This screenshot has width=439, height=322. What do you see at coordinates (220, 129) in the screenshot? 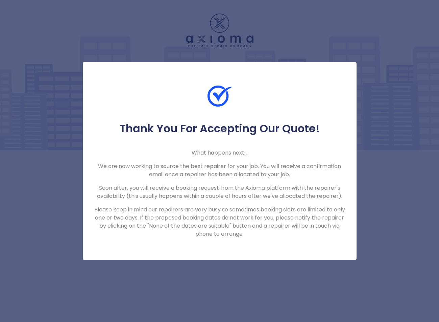
I see `h5: Thank You For Accepting Our Quote!` at bounding box center [220, 129].